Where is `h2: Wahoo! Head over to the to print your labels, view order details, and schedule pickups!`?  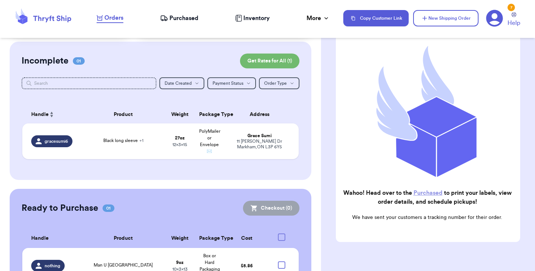
h2: Wahoo! Head over to the to print your labels, view order details, and schedule pickups! is located at coordinates (427, 197).